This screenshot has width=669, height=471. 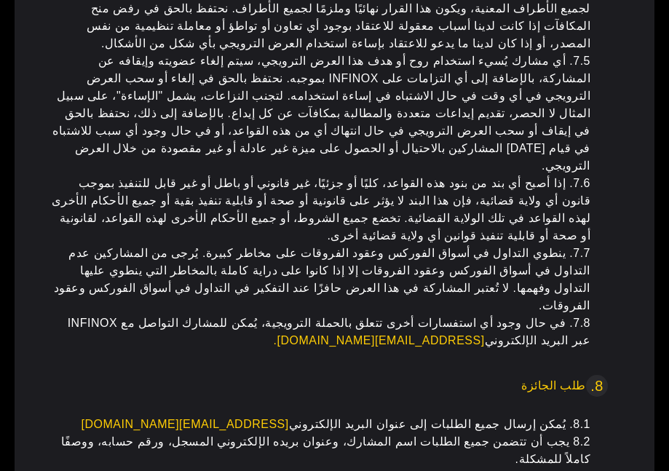 What do you see at coordinates (320, 114) in the screenshot?
I see `li: 7.5. أي مشارك يُسيء استخدام روح أو هدف هذا العرض الترويجي، سيتم إلغاء عضويته وإيقافه عن المشاركة،...` at bounding box center [320, 114].